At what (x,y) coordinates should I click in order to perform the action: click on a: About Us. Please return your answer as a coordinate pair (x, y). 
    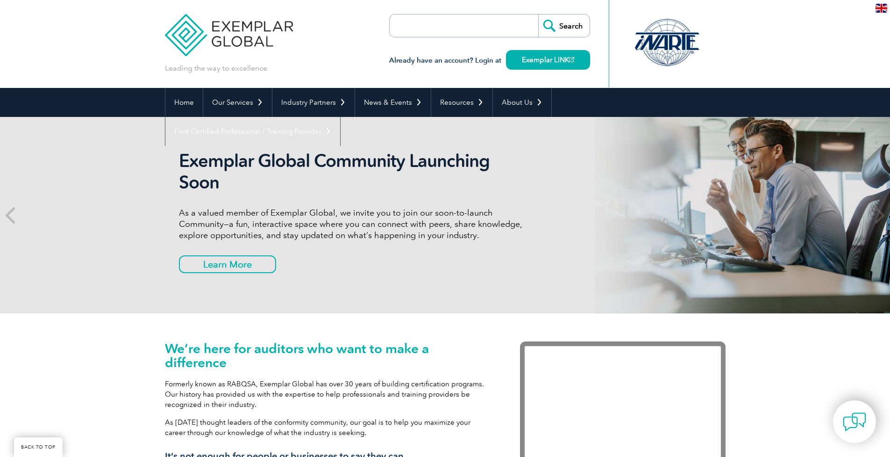
    Looking at the image, I should click on (522, 102).